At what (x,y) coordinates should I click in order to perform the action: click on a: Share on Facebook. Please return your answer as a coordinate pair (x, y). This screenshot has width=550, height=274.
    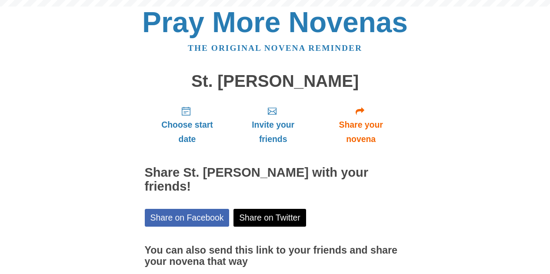
    Looking at the image, I should click on (187, 218).